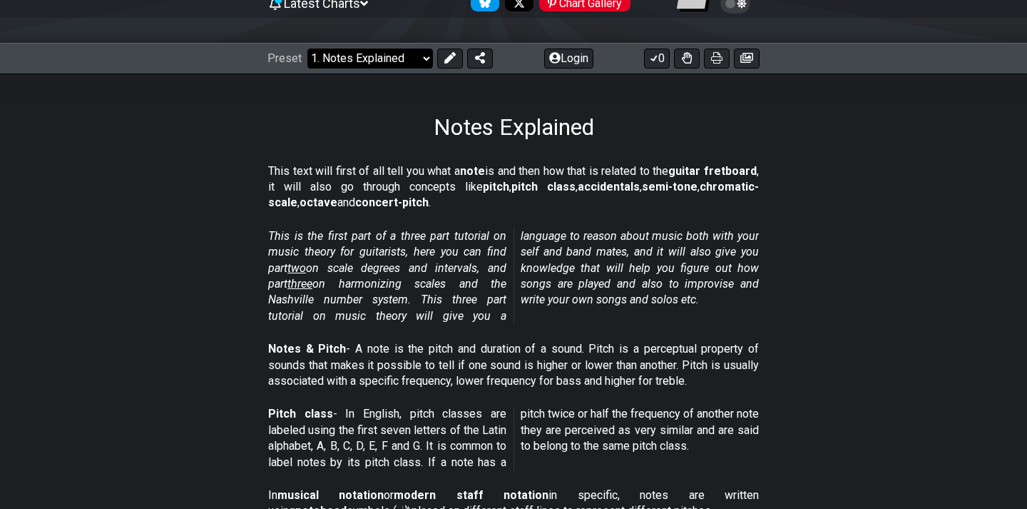  I want to click on strong: octave, so click(318, 202).